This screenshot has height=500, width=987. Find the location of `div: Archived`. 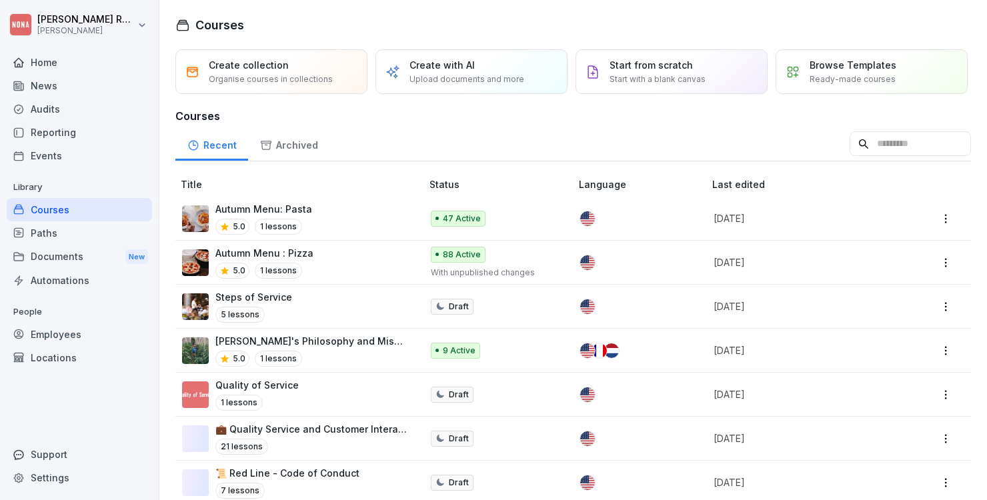

div: Archived is located at coordinates (289, 143).